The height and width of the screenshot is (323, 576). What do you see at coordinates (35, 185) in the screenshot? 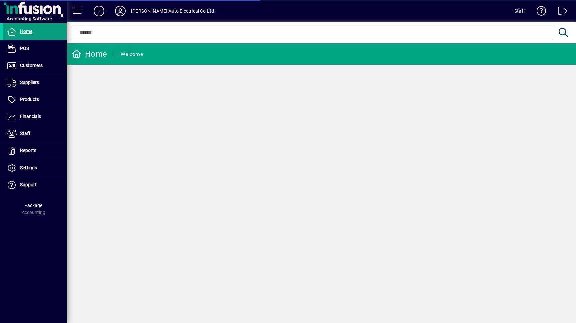
I see `a: Support` at bounding box center [35, 185].